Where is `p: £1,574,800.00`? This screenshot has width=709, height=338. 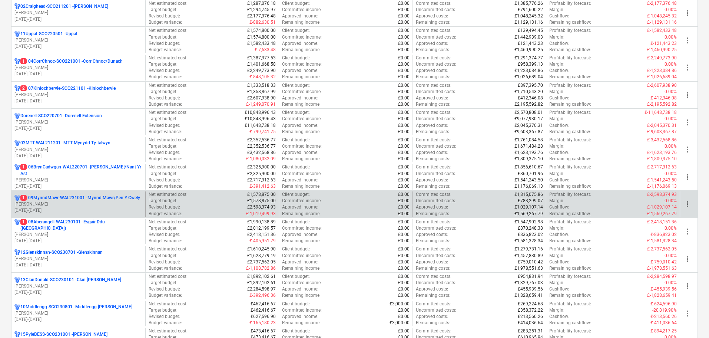
p: £1,574,800.00 is located at coordinates (261, 30).